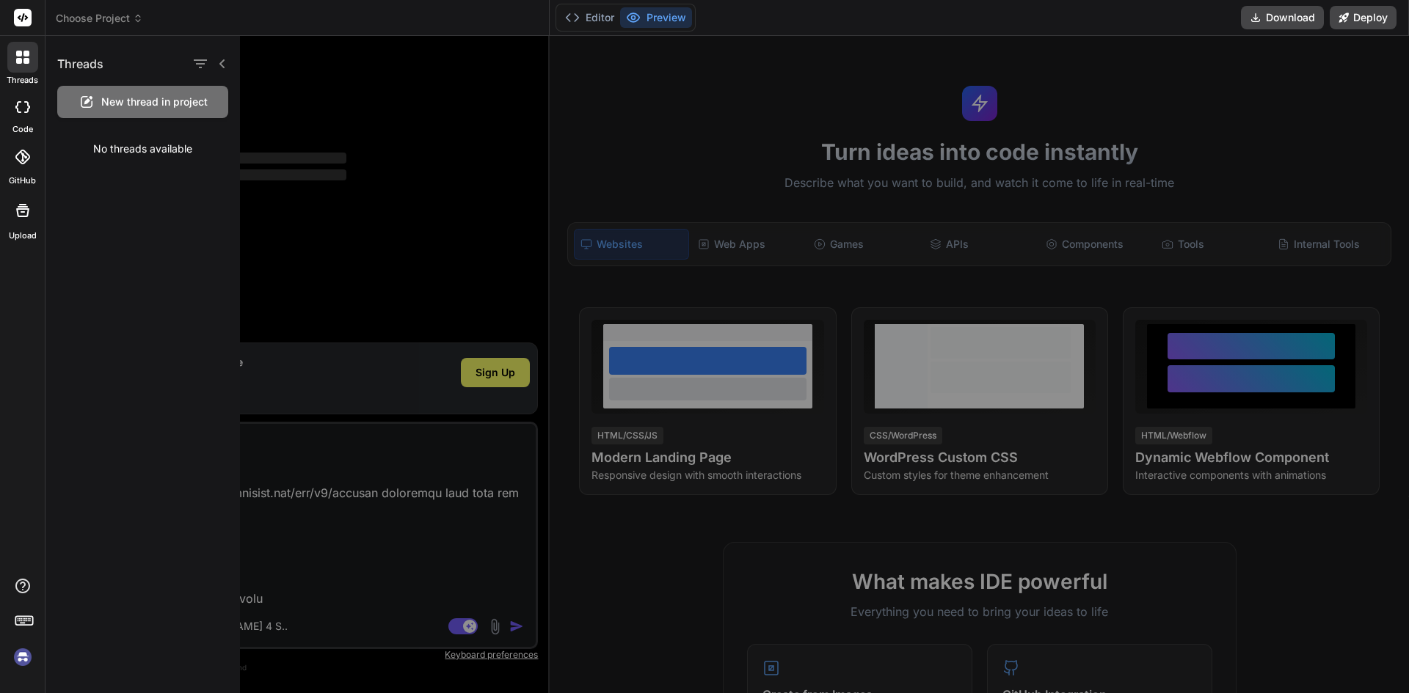  I want to click on span: Choose Project, so click(99, 18).